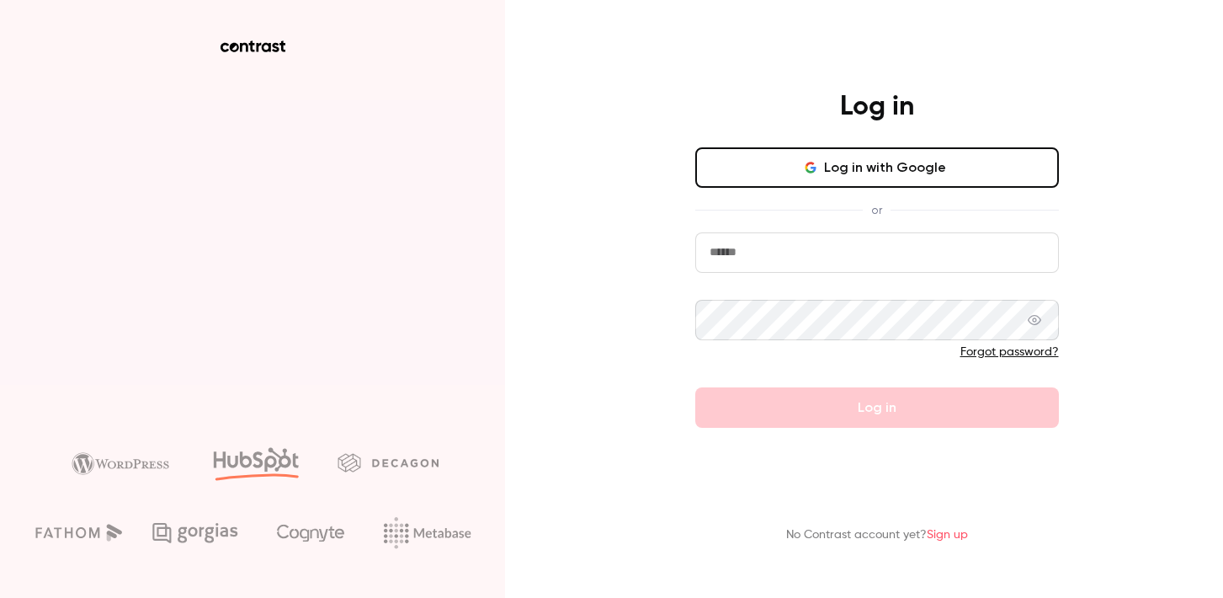  I want to click on button: Log in with Google, so click(877, 167).